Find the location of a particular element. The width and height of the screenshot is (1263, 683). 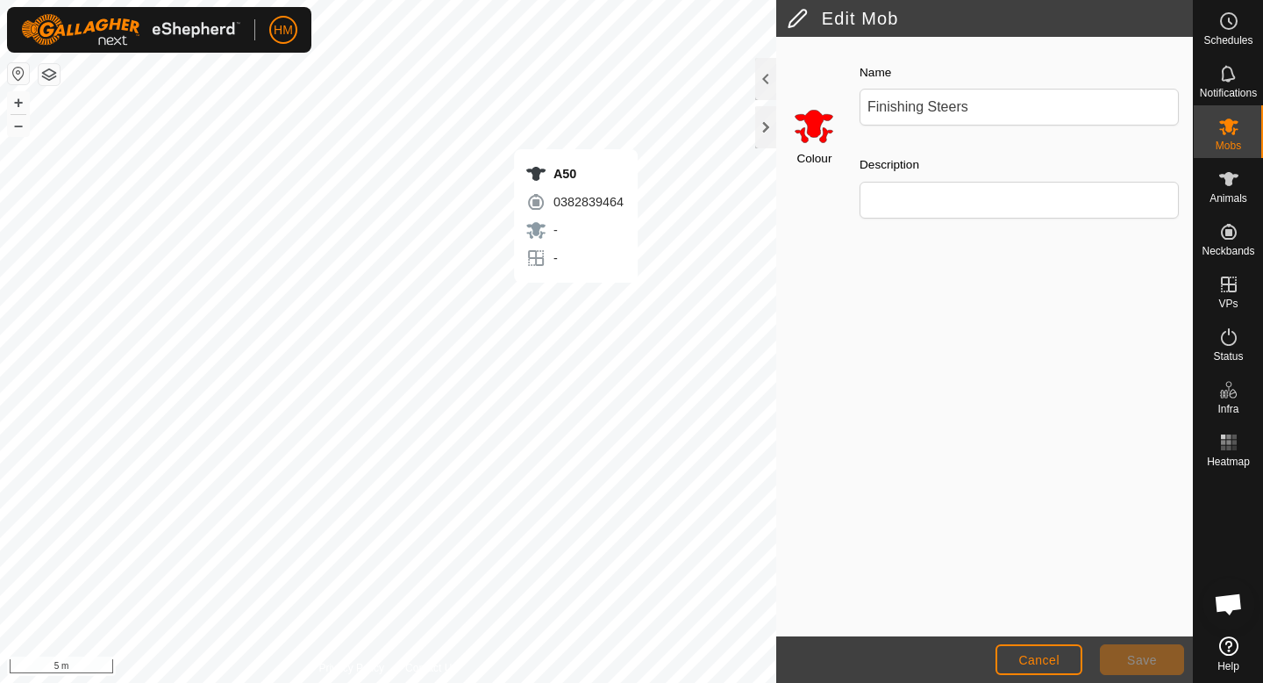

span: VPs is located at coordinates (1228, 304).